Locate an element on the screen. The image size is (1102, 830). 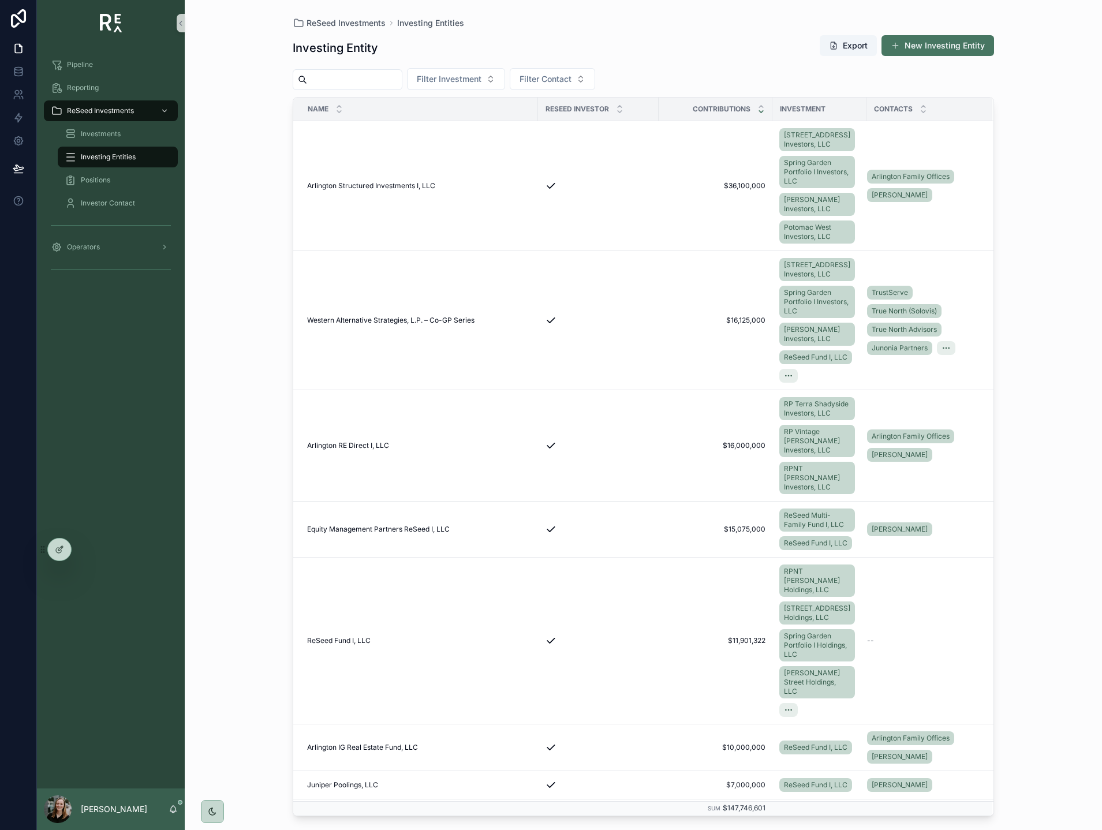
a: $11,901,322 is located at coordinates (715, 641).